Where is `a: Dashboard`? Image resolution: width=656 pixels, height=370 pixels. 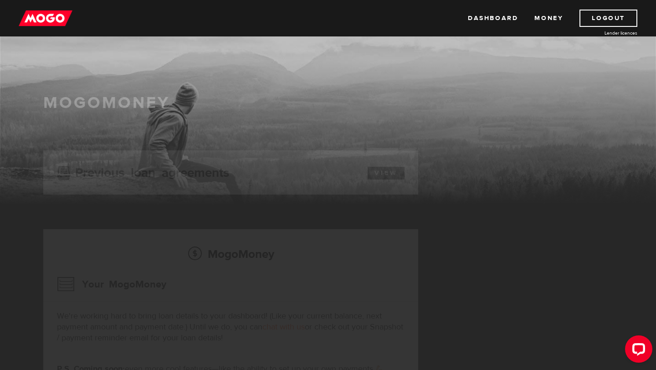
a: Dashboard is located at coordinates (493, 18).